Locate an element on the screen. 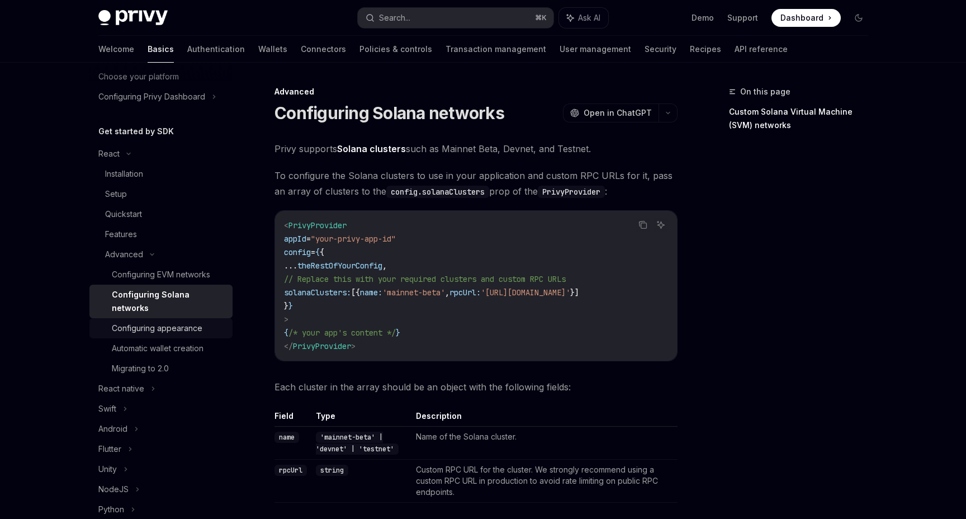 The height and width of the screenshot is (519, 966). a: Solana clusters is located at coordinates (371, 149).